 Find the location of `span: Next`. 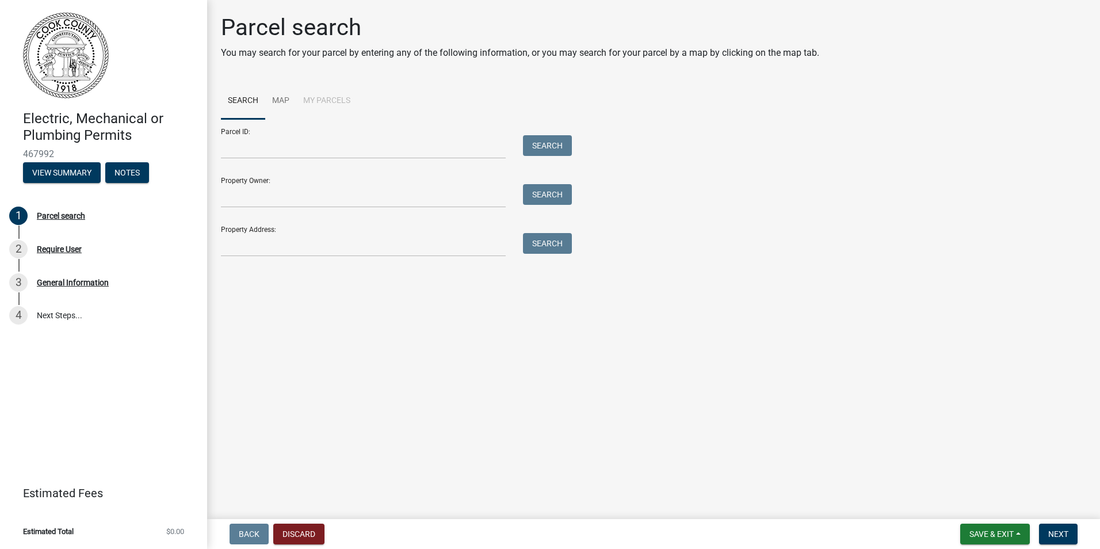

span: Next is located at coordinates (1058, 534).